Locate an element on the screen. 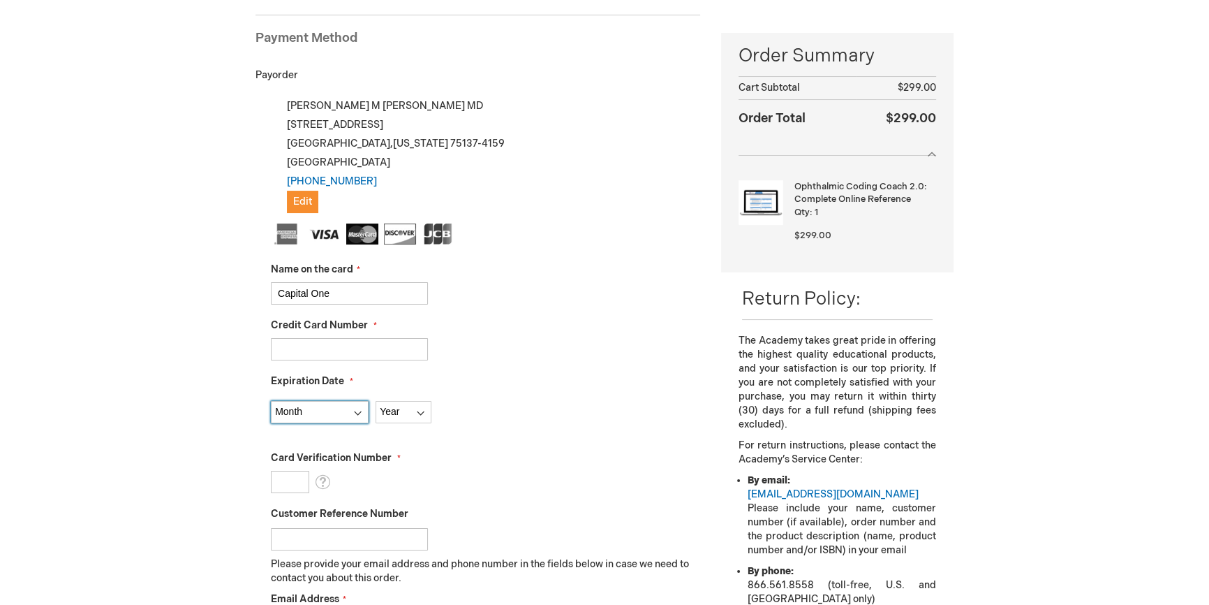 This screenshot has height=605, width=1209. strong: Ophthalmic Coding Coach 2.0: Complete Online Reference is located at coordinates (864, 193).